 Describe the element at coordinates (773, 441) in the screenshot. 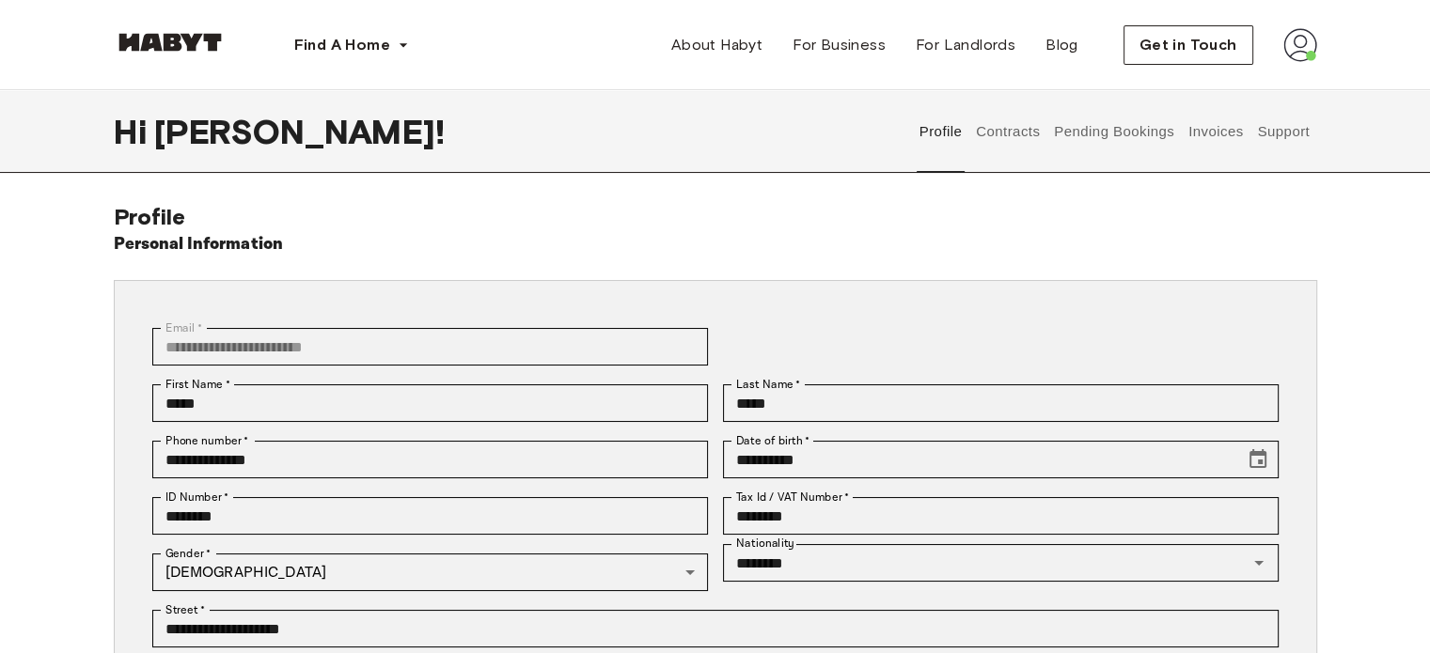

I see `label: Date of birth` at that location.